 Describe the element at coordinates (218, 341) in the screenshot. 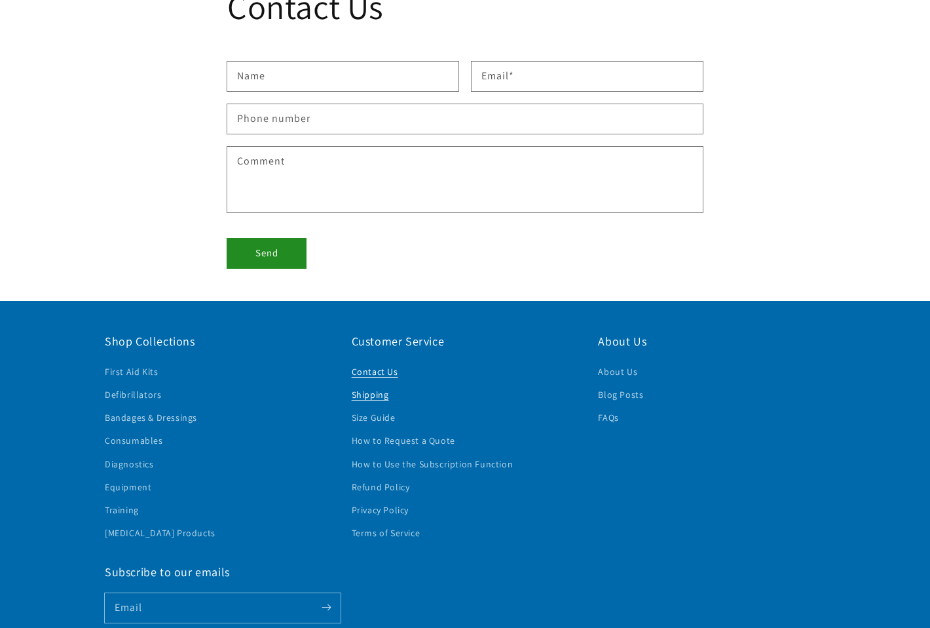

I see `h2: Shop Collections` at that location.